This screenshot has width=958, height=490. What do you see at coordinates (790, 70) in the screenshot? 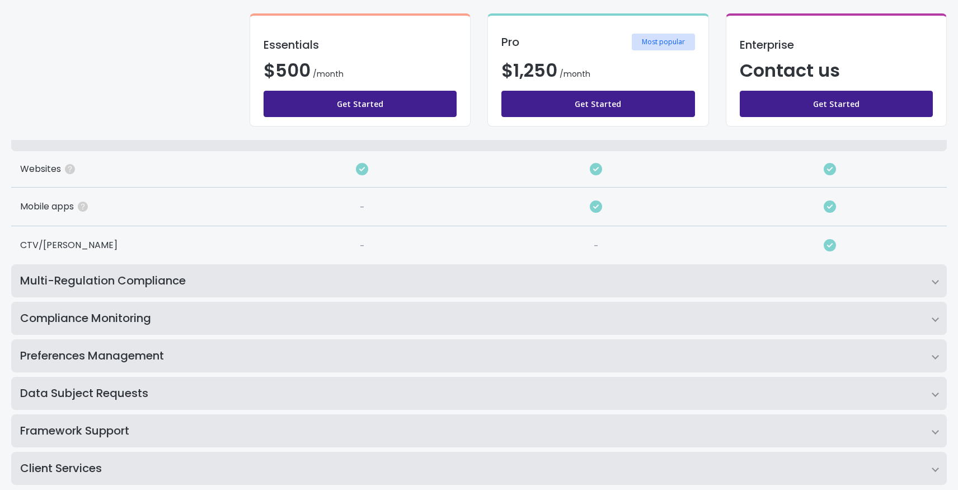
I see `span: Contact us` at bounding box center [790, 70].